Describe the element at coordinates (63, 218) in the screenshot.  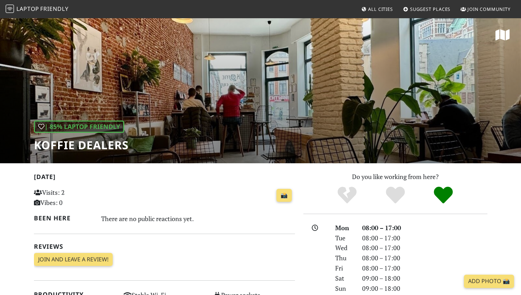
I see `h2: Been here` at that location.